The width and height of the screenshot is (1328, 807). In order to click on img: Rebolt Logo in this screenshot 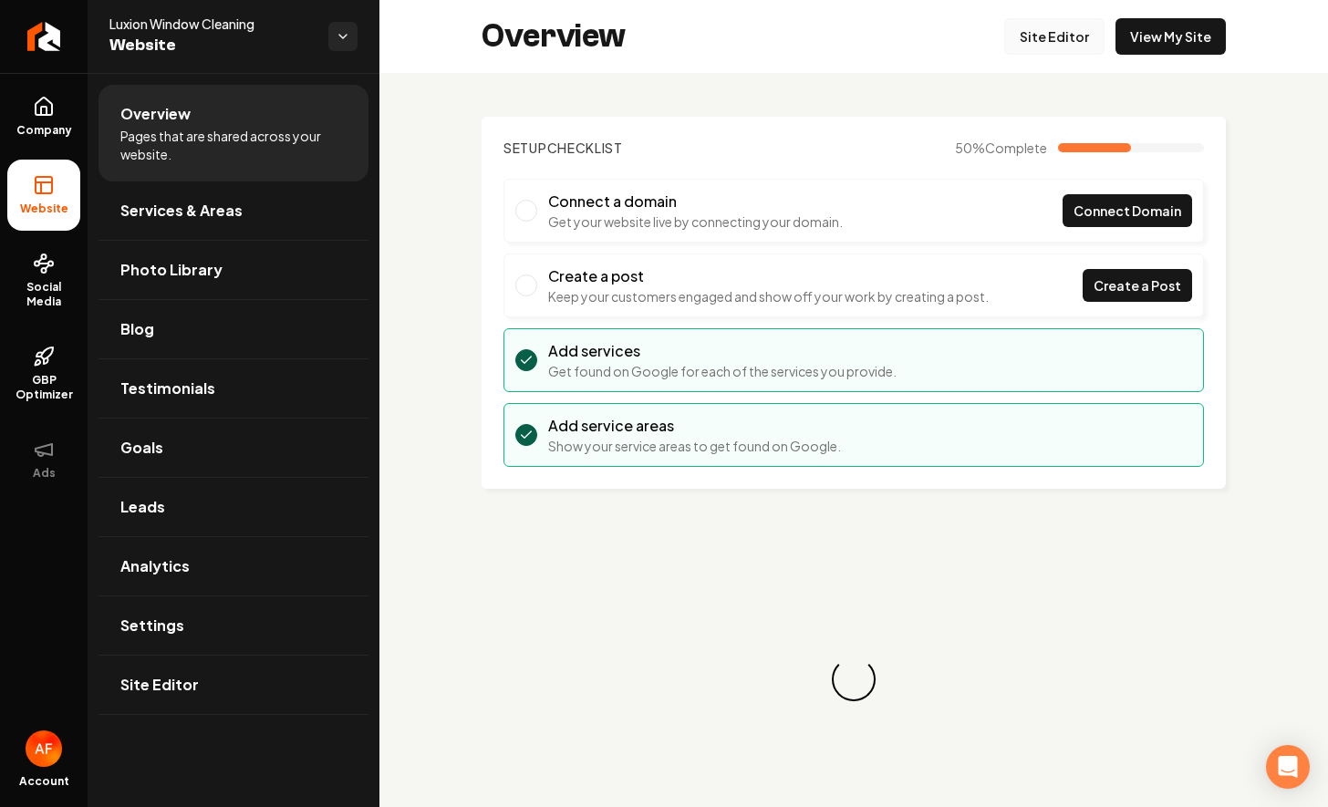, I will do `click(44, 36)`.